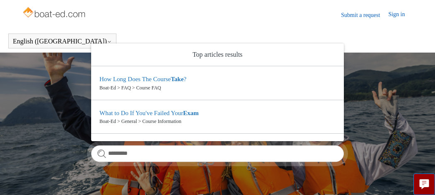  I want to click on zd-autocomplete-header: Top articles results, so click(217, 55).